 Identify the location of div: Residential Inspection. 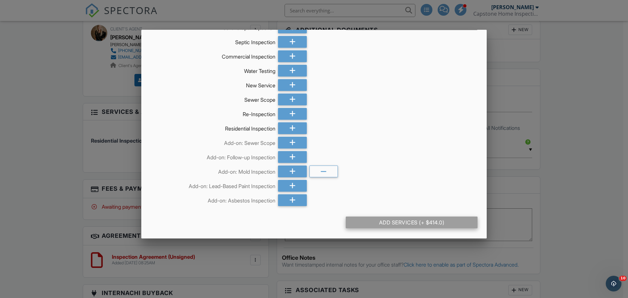
(213, 127).